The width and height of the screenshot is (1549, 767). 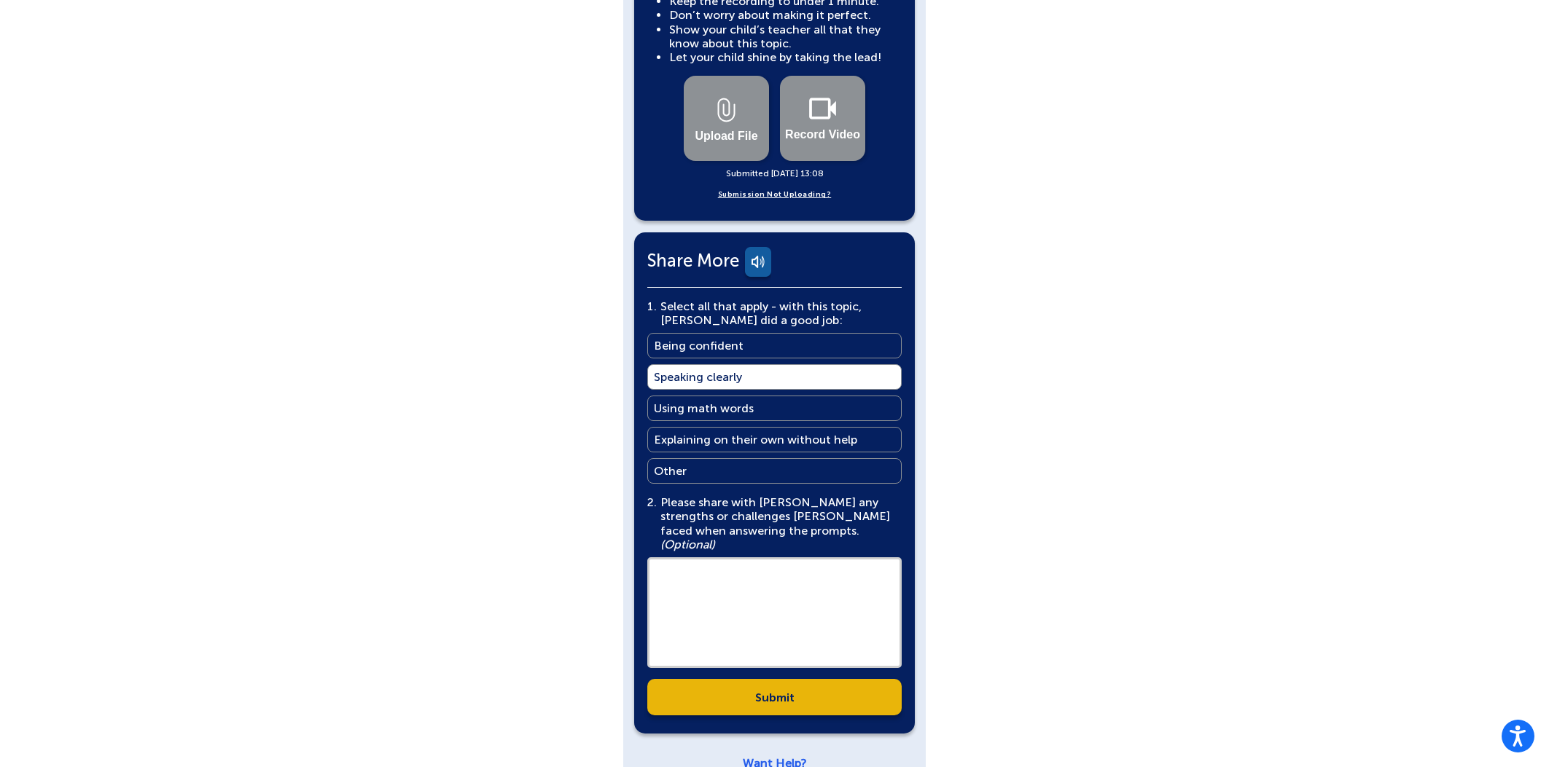 What do you see at coordinates (783, 36) in the screenshot?
I see `li: Show your child’s teacher all that they know about this topic.` at bounding box center [783, 36].